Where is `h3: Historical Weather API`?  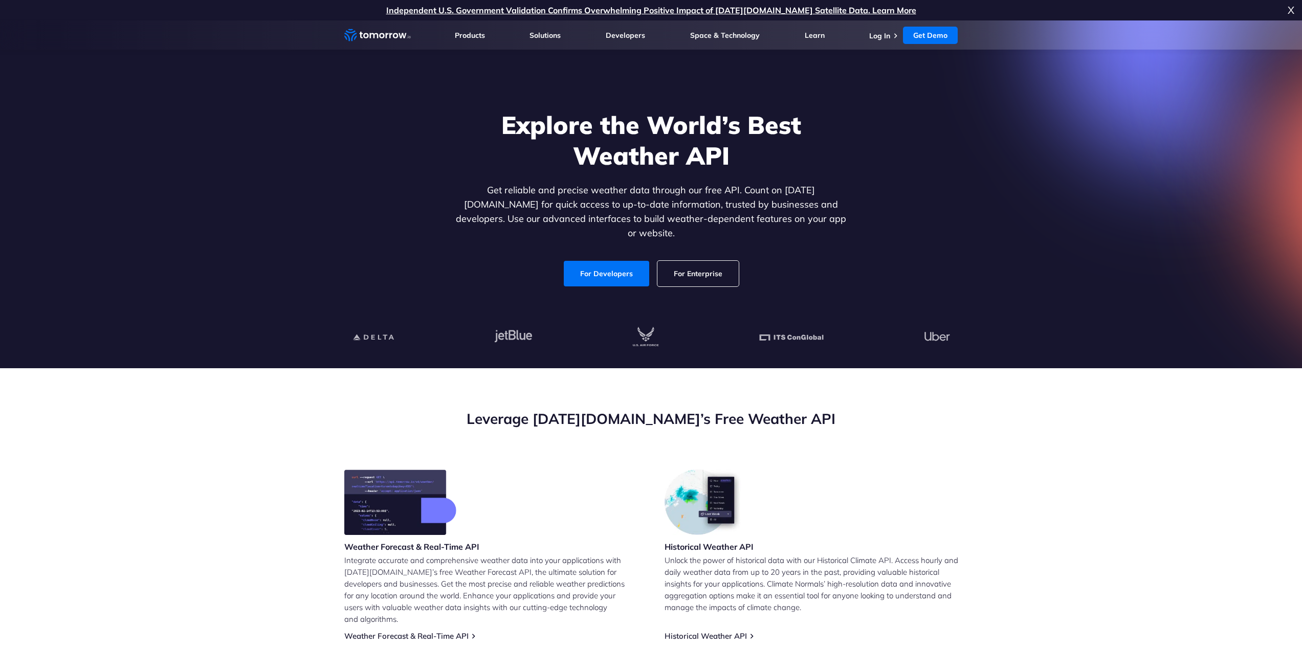
h3: Historical Weather API is located at coordinates (709, 547).